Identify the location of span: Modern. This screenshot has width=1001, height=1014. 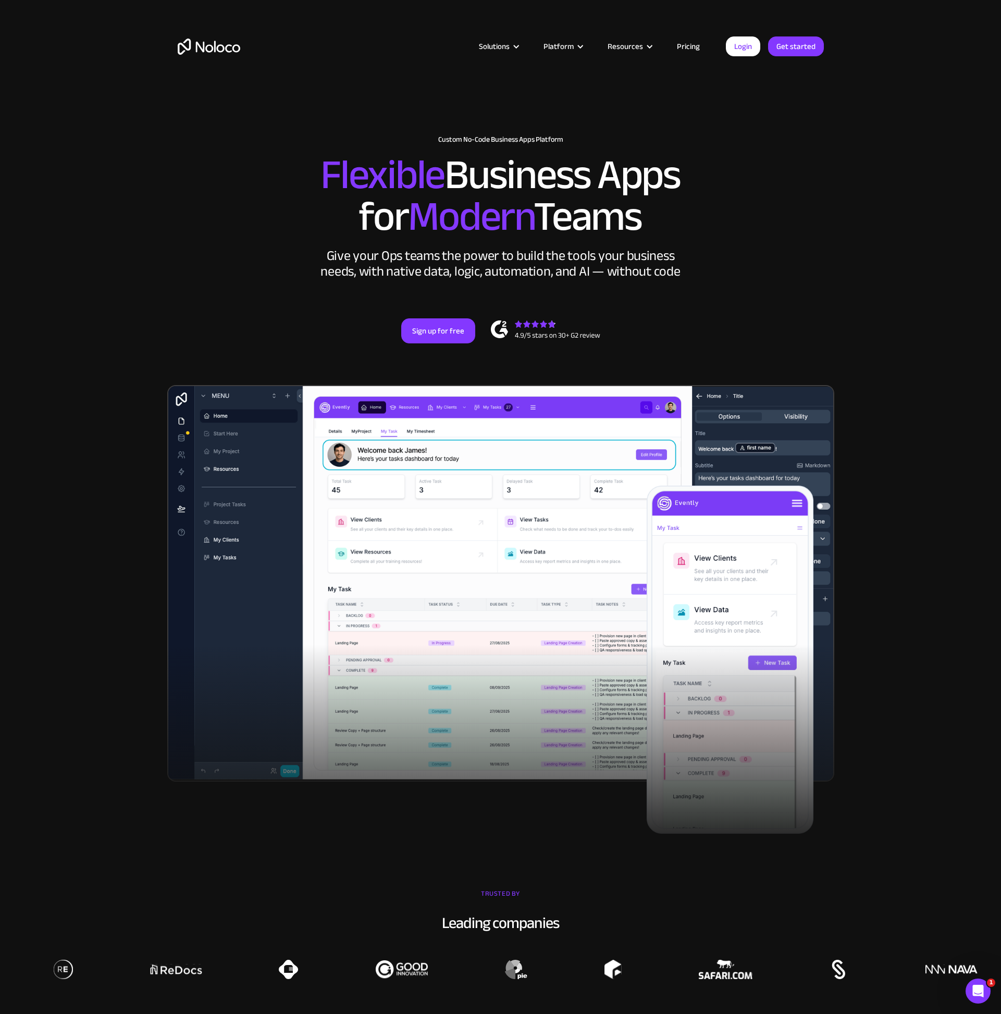
(470, 216).